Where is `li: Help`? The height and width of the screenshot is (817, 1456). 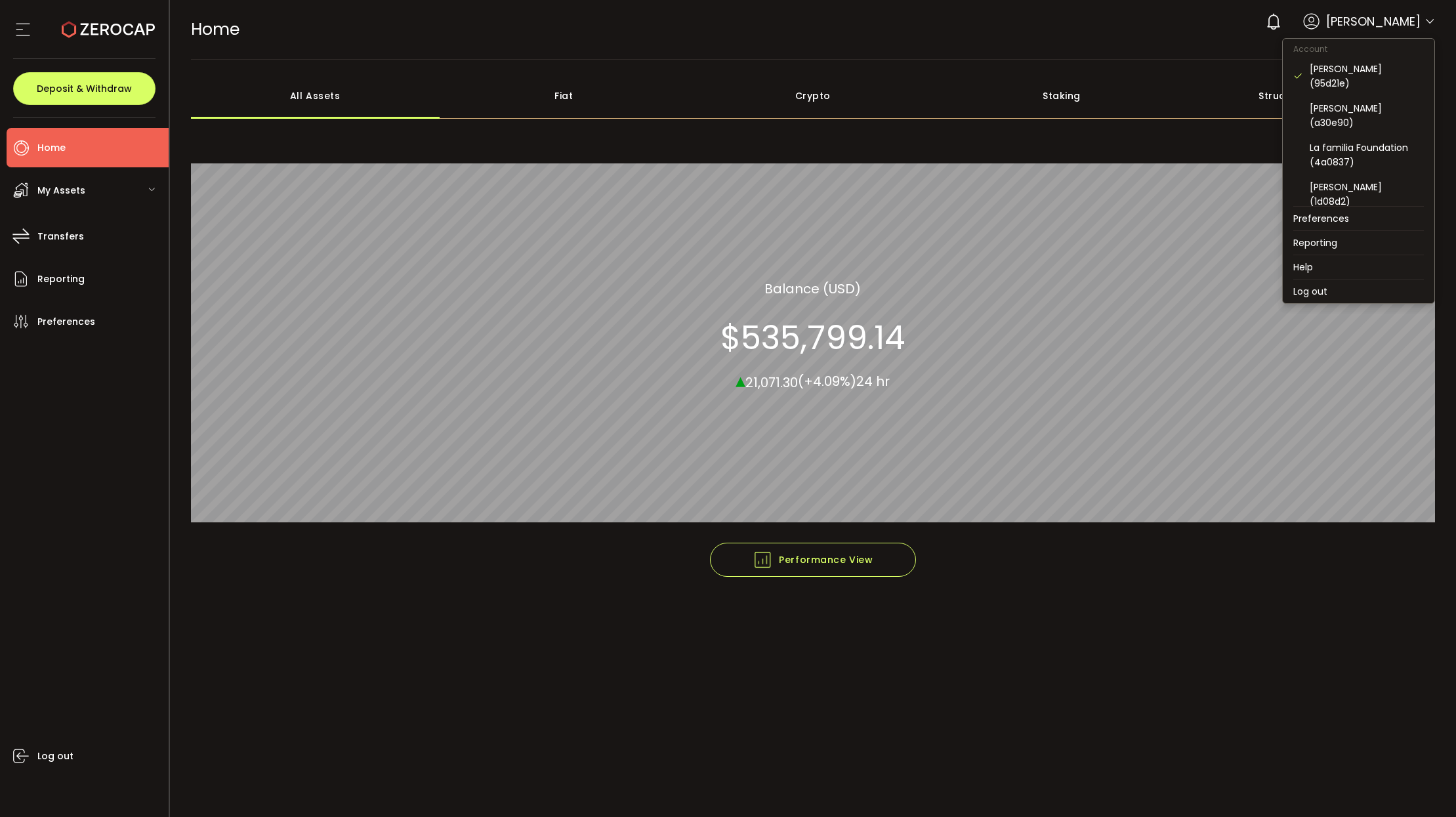 li: Help is located at coordinates (1358, 267).